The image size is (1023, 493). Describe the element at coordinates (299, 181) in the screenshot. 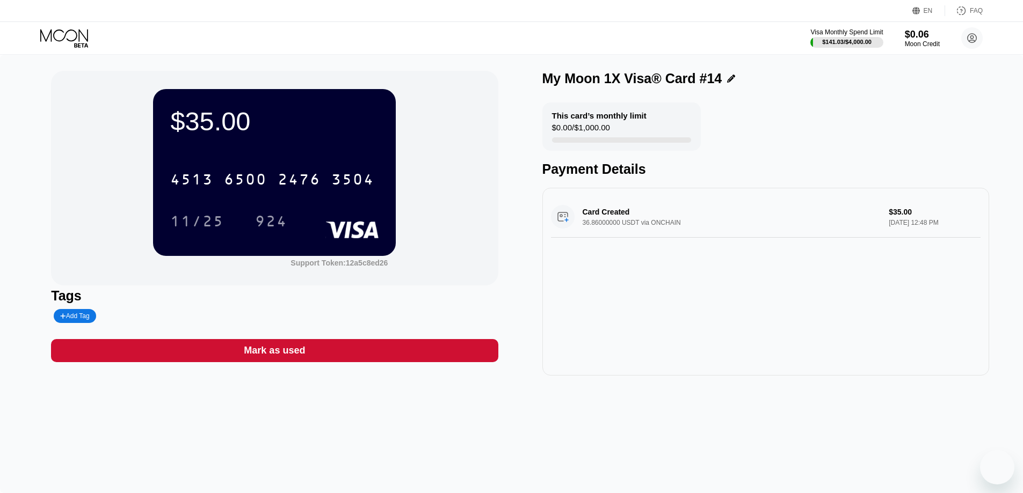

I see `div: 2476` at that location.